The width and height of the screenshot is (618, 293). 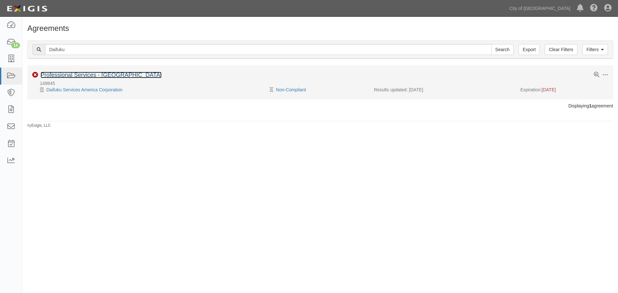 What do you see at coordinates (320, 106) in the screenshot?
I see `div: Displaying agreement` at bounding box center [320, 106].